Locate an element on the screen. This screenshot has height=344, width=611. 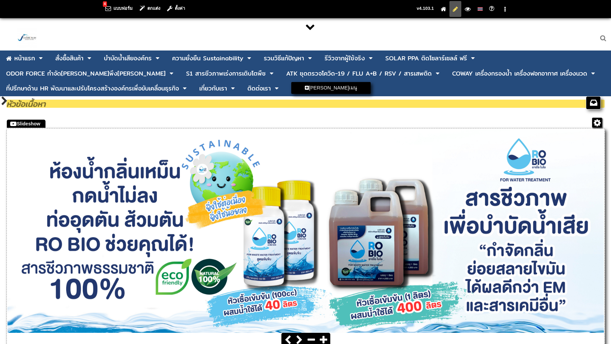
a: ไปยังหน้าแรก is located at coordinates (443, 9).